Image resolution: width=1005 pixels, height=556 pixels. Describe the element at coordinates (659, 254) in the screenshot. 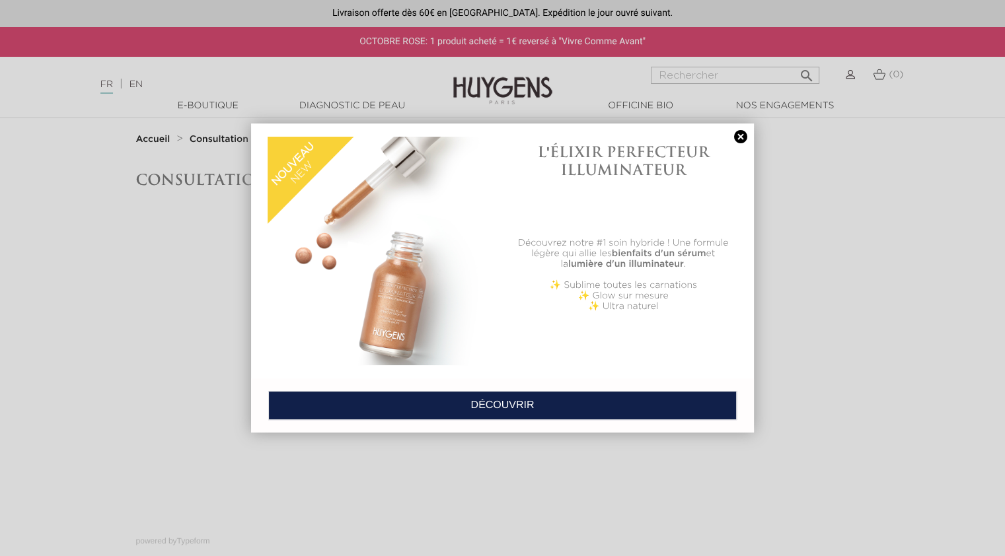

I see `b: bienfaits d'un sérum` at that location.